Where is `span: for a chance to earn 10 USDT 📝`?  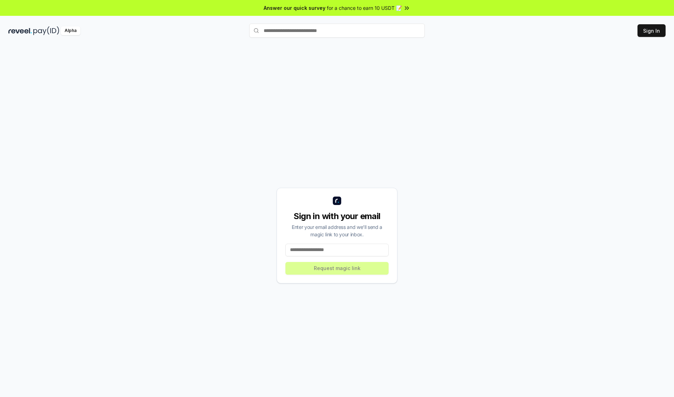
span: for a chance to earn 10 USDT 📝 is located at coordinates (365, 8).